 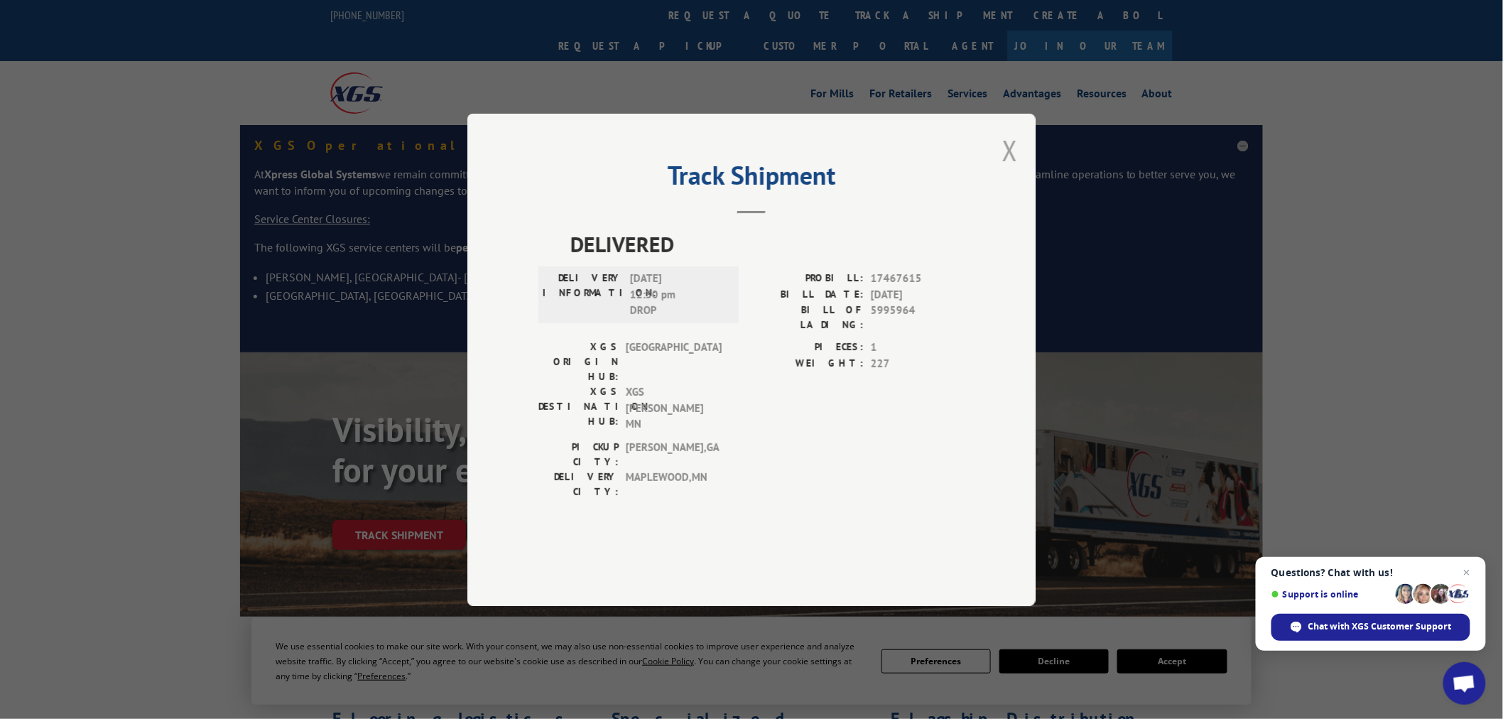 What do you see at coordinates (578, 484) in the screenshot?
I see `label: DELIVERY CITY:` at bounding box center [578, 484].